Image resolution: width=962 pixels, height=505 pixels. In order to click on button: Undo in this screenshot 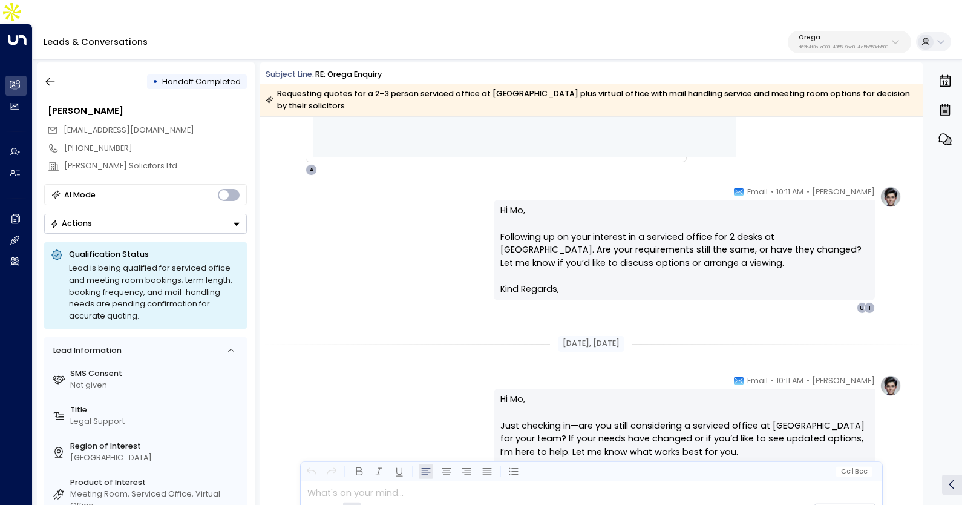, I will do `click(311, 471)`.